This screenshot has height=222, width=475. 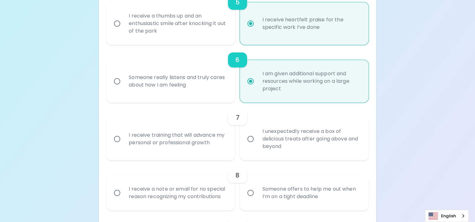 I want to click on div: I receive training that will advance my personal or professional growth, so click(x=177, y=139).